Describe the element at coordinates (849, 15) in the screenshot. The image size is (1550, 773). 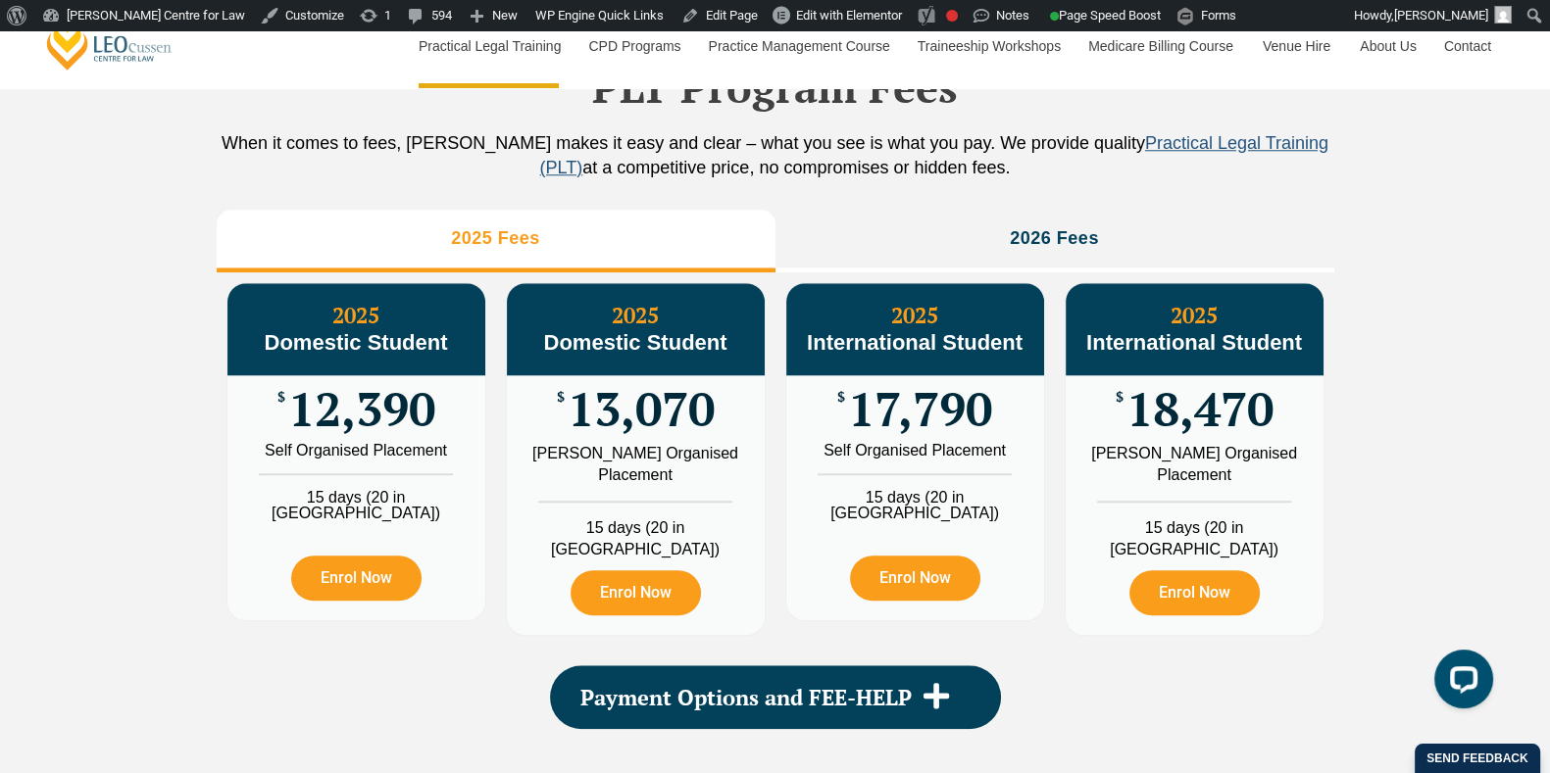
I see `span: Edit with Elementor` at that location.